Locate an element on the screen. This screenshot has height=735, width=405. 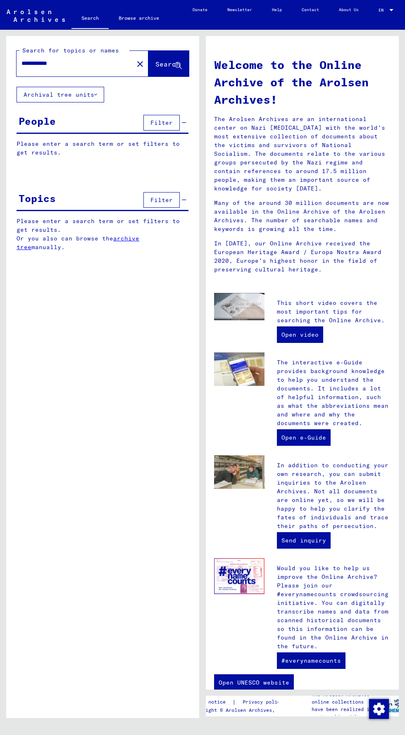
p: Please enter a search term or set filters to get results. Or you also can browse the manually. is located at coordinates (103, 234).